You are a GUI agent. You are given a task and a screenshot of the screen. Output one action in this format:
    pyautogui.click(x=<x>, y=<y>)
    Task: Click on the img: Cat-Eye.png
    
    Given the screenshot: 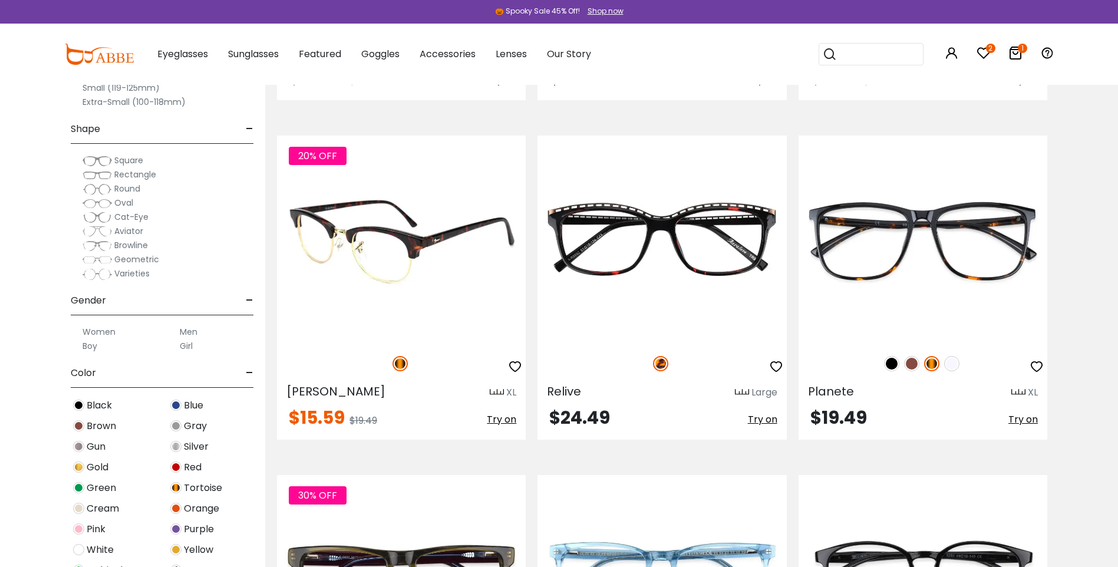 What is the action you would take?
    pyautogui.click(x=97, y=217)
    